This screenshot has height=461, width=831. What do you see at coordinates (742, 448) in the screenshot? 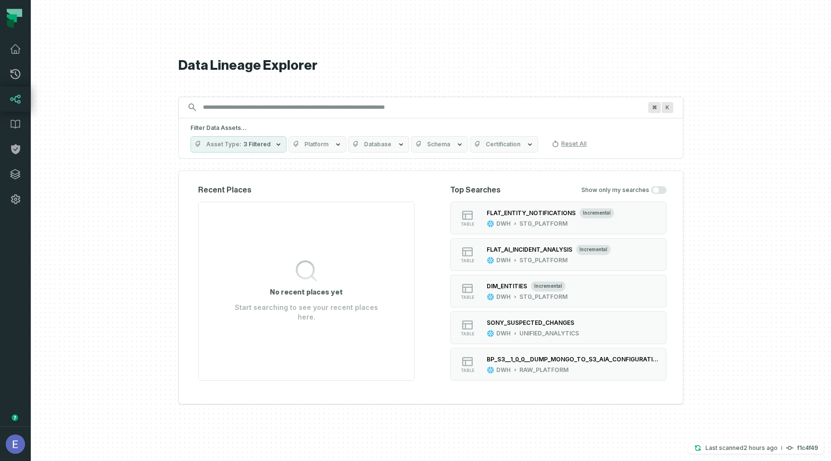
I see `p: Last scanned` at bounding box center [742, 448].